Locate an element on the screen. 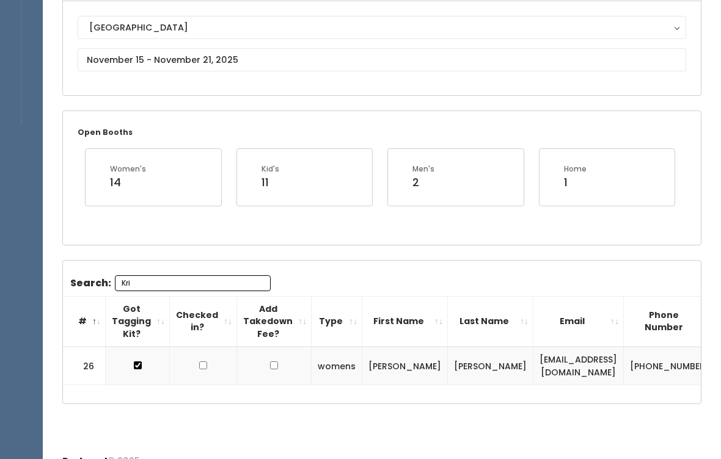  div: Men's is located at coordinates (423, 169).